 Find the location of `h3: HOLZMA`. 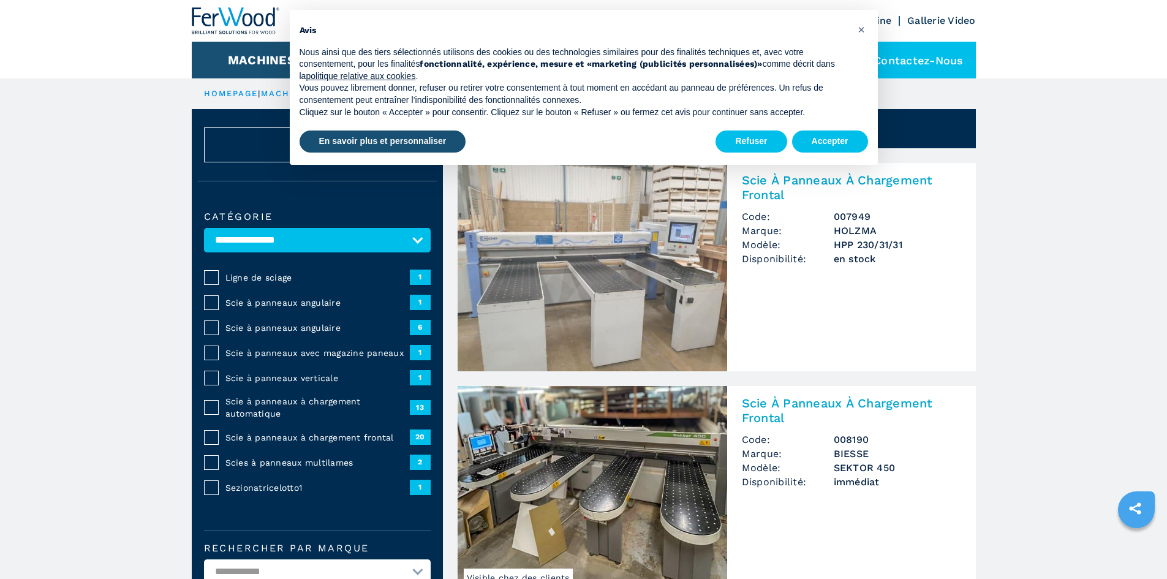

h3: HOLZMA is located at coordinates (897, 230).